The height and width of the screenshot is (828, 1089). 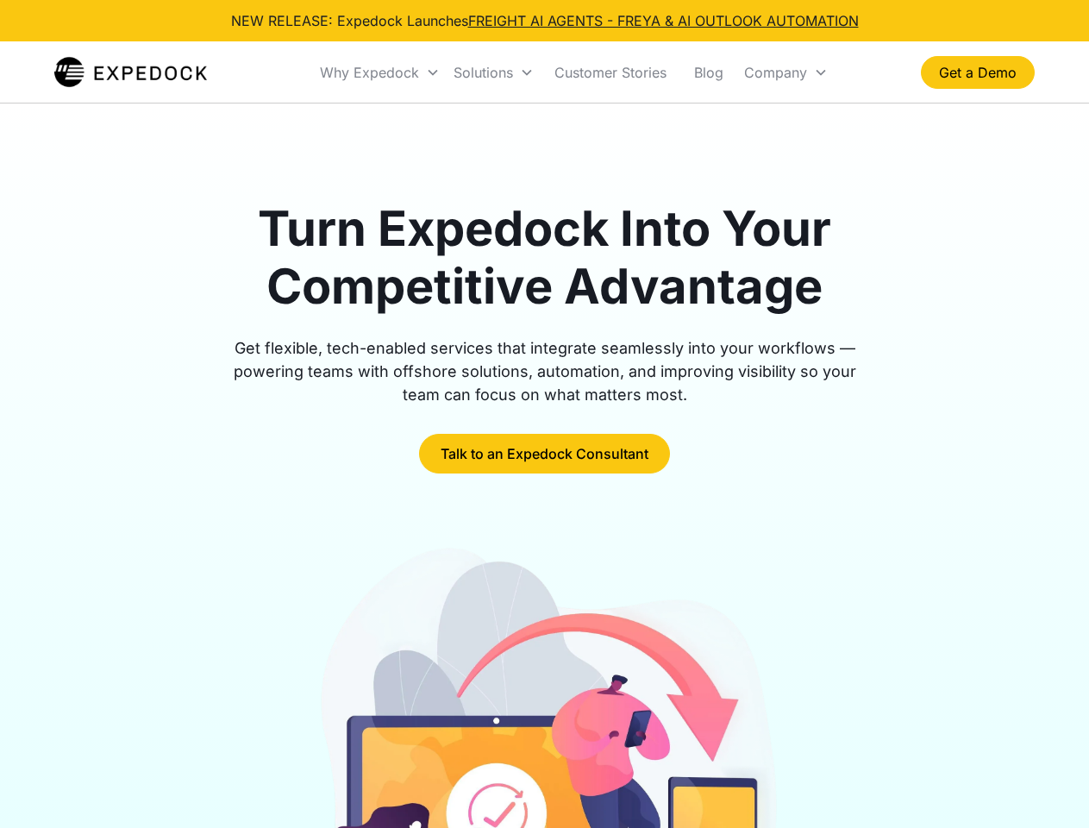 What do you see at coordinates (545, 371) in the screenshot?
I see `div: Get flexible, tech-enabled services that integrate seamlessly into your workflows — powering team...` at bounding box center [545, 371].